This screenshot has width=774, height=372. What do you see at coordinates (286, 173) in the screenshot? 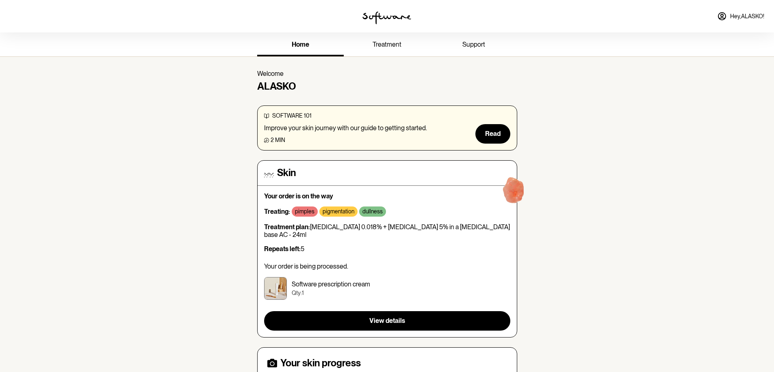
I see `h4: Skin` at bounding box center [286, 173].